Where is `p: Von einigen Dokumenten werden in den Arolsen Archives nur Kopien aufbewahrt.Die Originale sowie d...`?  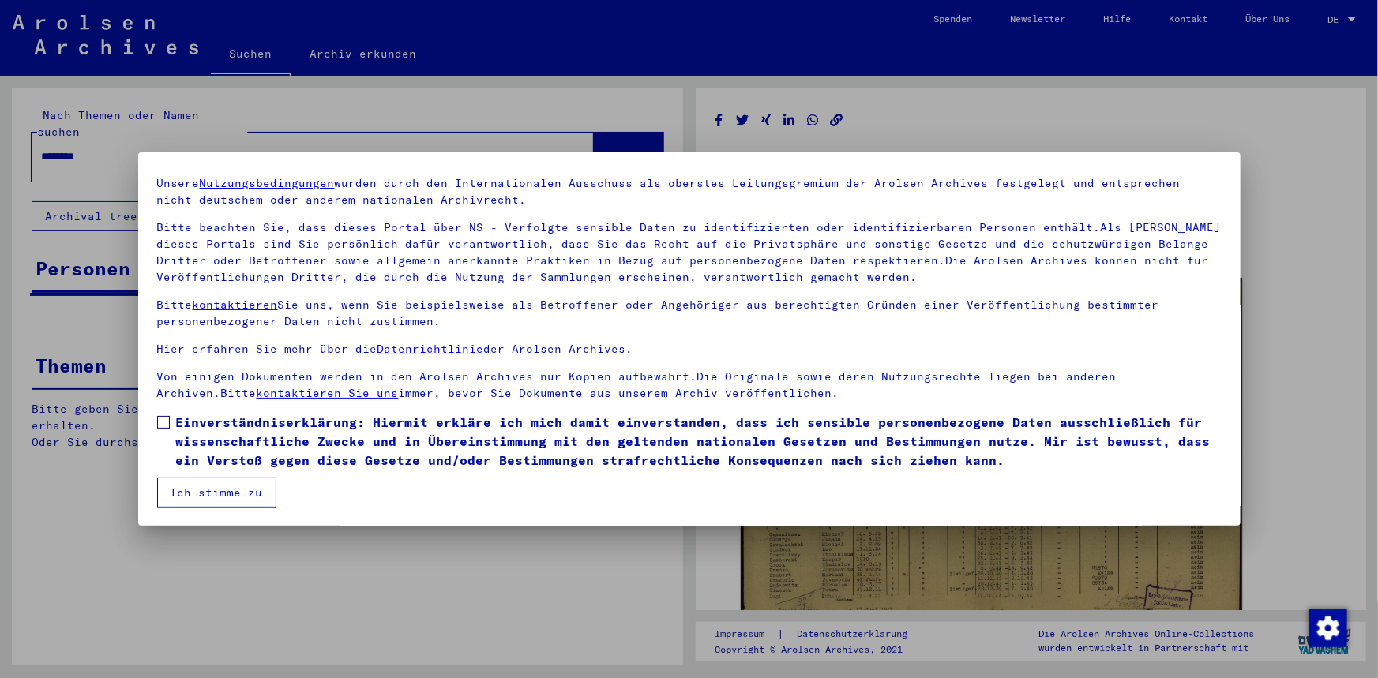
p: Von einigen Dokumenten werden in den Arolsen Archives nur Kopien aufbewahrt.Die Originale sowie d... is located at coordinates (689, 385).